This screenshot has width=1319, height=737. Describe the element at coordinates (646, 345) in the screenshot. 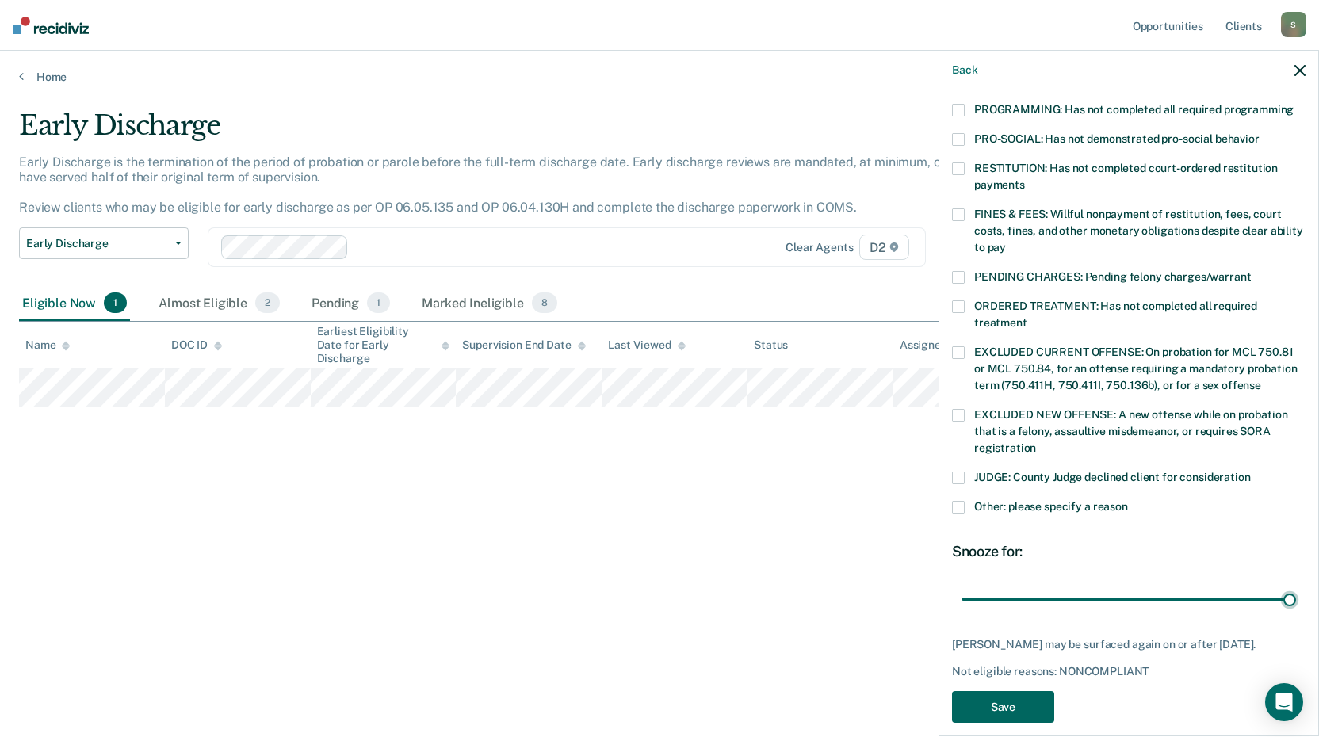

I see `div: Last Viewed` at that location.